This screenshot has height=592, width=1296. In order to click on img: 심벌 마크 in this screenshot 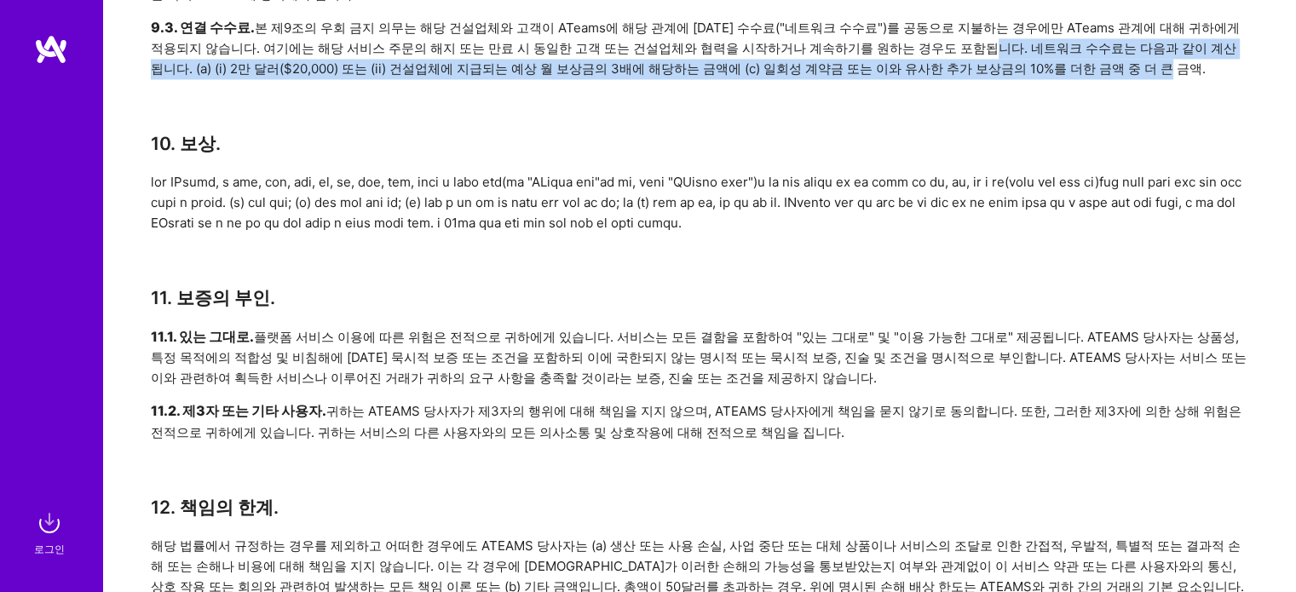, I will do `click(51, 49)`.